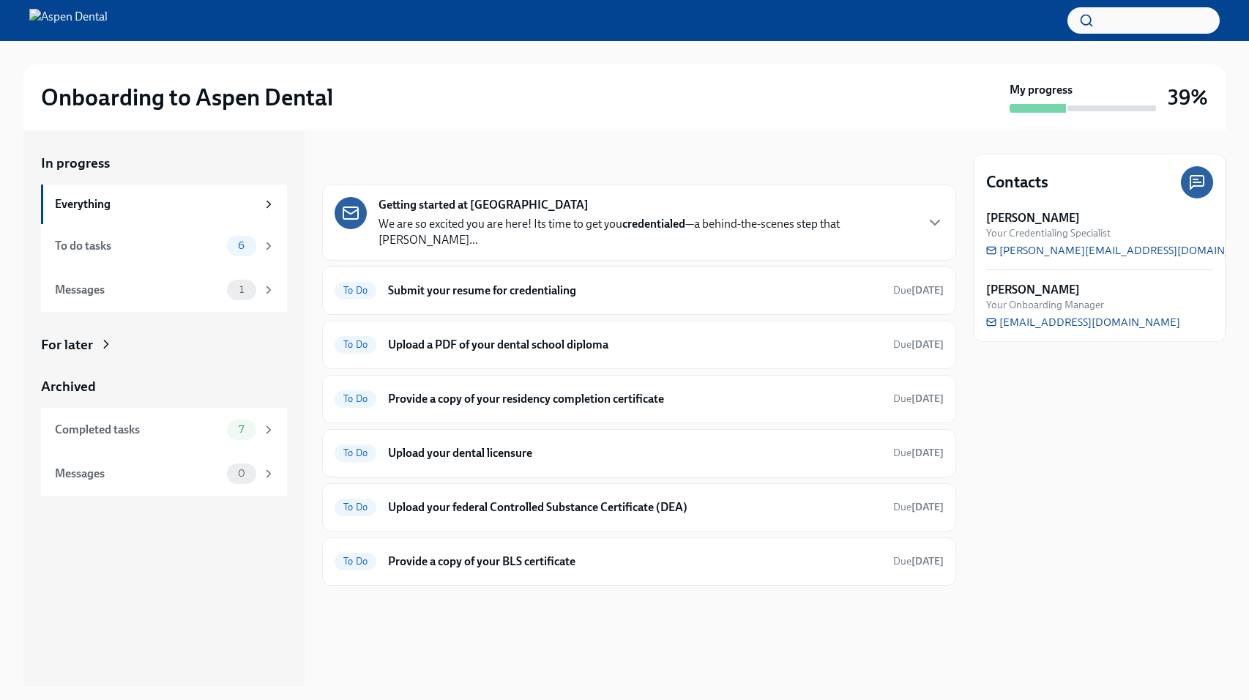 The height and width of the screenshot is (700, 1249). I want to click on strong: credentialed, so click(654, 223).